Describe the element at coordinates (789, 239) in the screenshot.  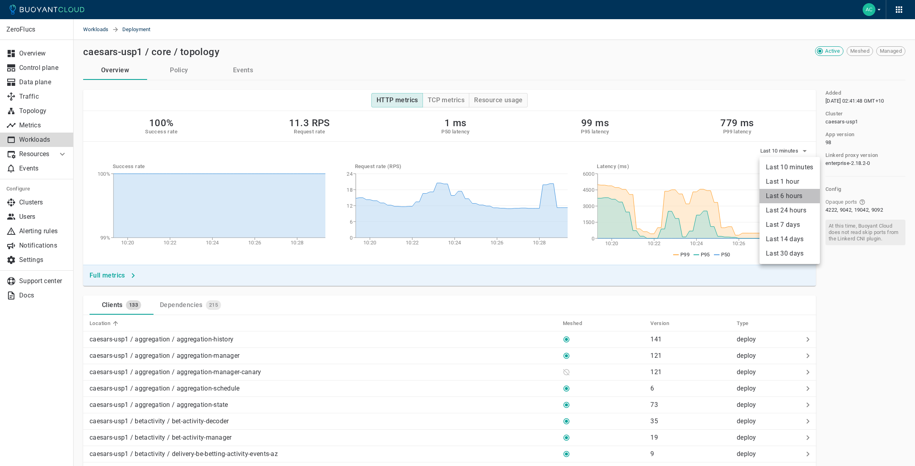
I see `li: Last 14 days` at that location.